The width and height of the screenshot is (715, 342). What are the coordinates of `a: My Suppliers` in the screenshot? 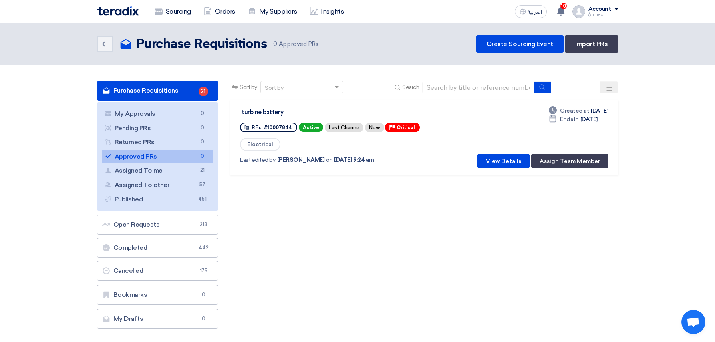 It's located at (273, 12).